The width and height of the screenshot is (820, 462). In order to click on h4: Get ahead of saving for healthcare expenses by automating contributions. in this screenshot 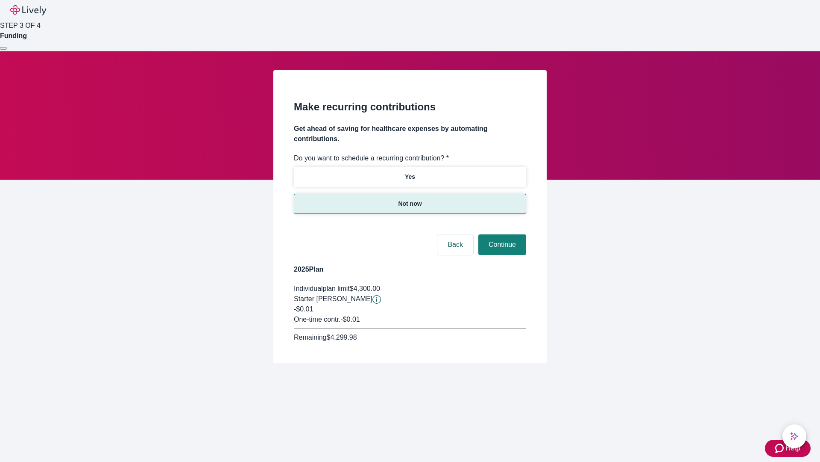, I will do `click(410, 134)`.